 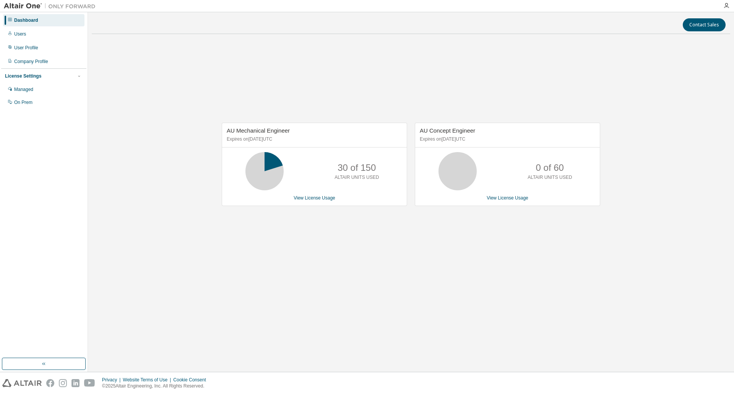 I want to click on div: Dashboard, so click(x=26, y=20).